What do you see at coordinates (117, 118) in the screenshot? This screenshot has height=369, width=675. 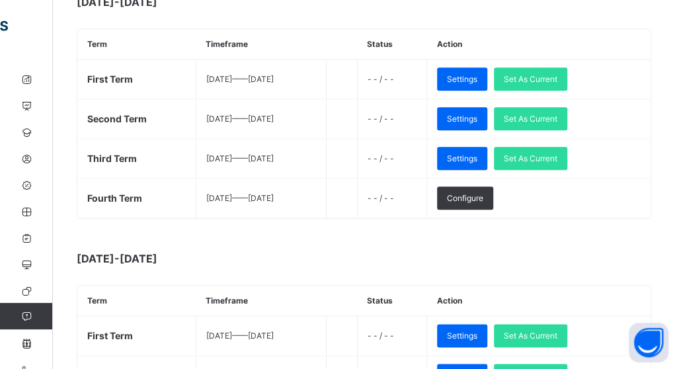 I see `span: Second Term` at bounding box center [117, 118].